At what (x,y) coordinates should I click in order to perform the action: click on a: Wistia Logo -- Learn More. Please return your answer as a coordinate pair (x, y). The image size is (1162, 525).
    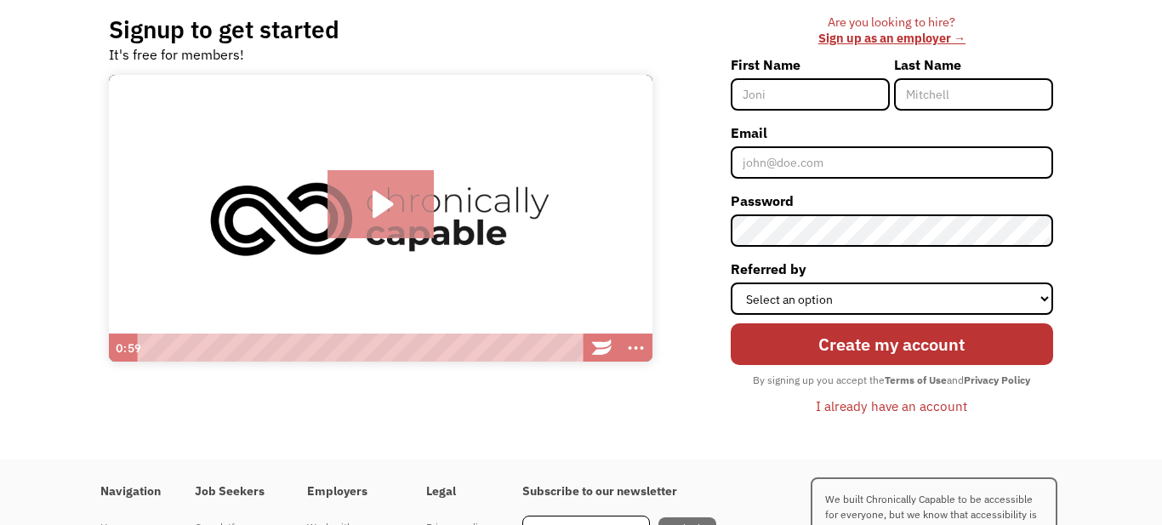
    Looking at the image, I should click on (601, 348).